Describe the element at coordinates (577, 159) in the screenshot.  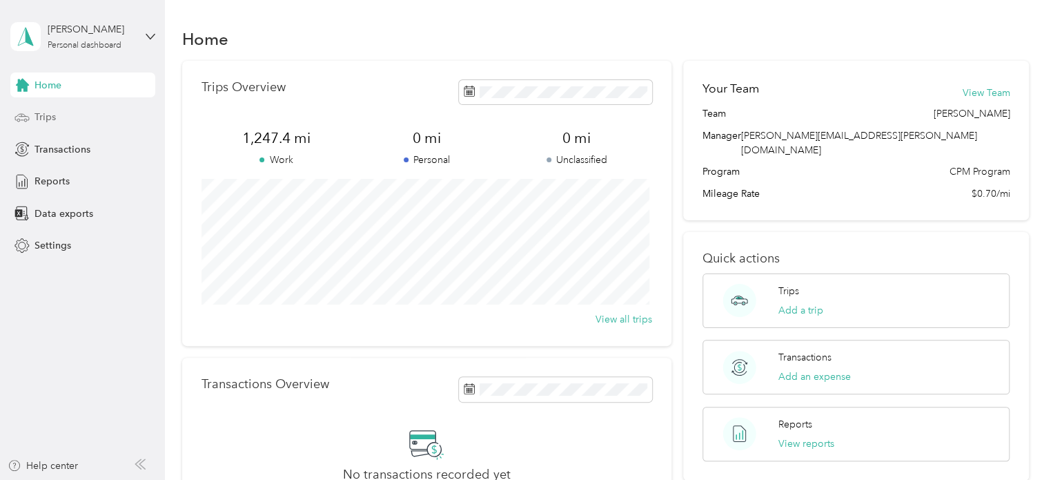
I see `p: Unclassified` at that location.